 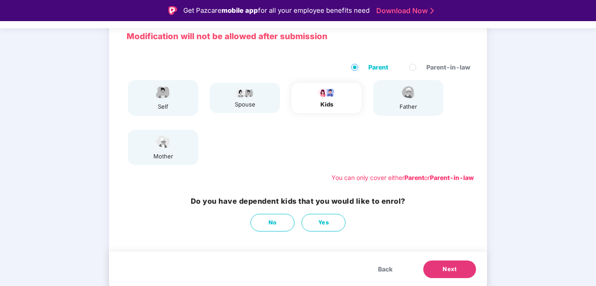 What do you see at coordinates (240, 10) in the screenshot?
I see `strong: mobile app` at bounding box center [240, 10].